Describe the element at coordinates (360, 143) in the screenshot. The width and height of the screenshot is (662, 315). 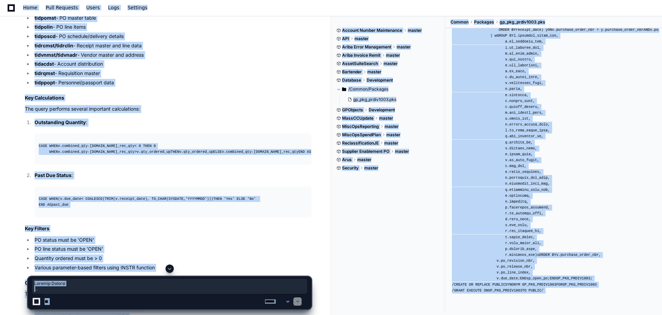
I see `span: ReclassificationJE` at that location.